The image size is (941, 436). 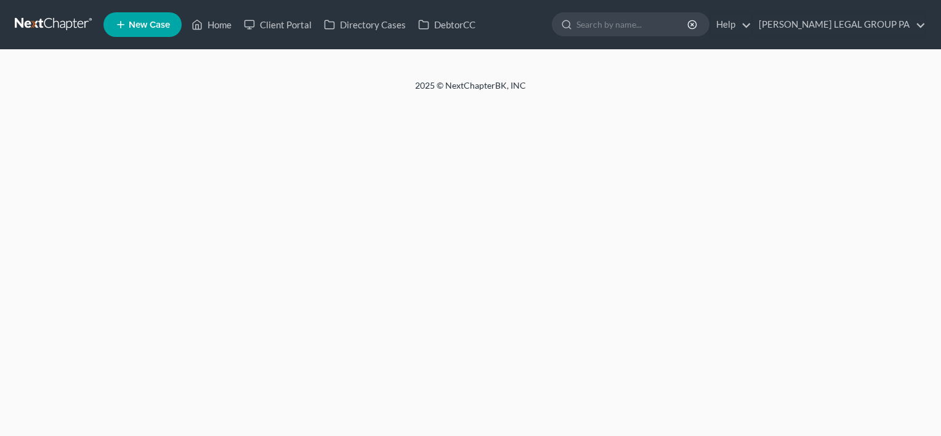 What do you see at coordinates (632, 24) in the screenshot?
I see `input: Search by name...` at bounding box center [632, 24].